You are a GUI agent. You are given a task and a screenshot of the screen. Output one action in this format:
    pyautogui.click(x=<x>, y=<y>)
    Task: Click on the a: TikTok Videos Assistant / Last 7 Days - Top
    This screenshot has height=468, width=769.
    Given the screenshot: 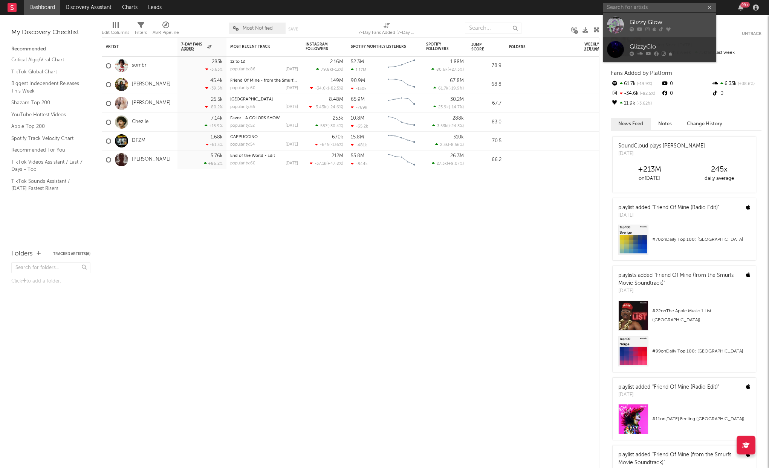 What is the action you would take?
    pyautogui.click(x=47, y=166)
    